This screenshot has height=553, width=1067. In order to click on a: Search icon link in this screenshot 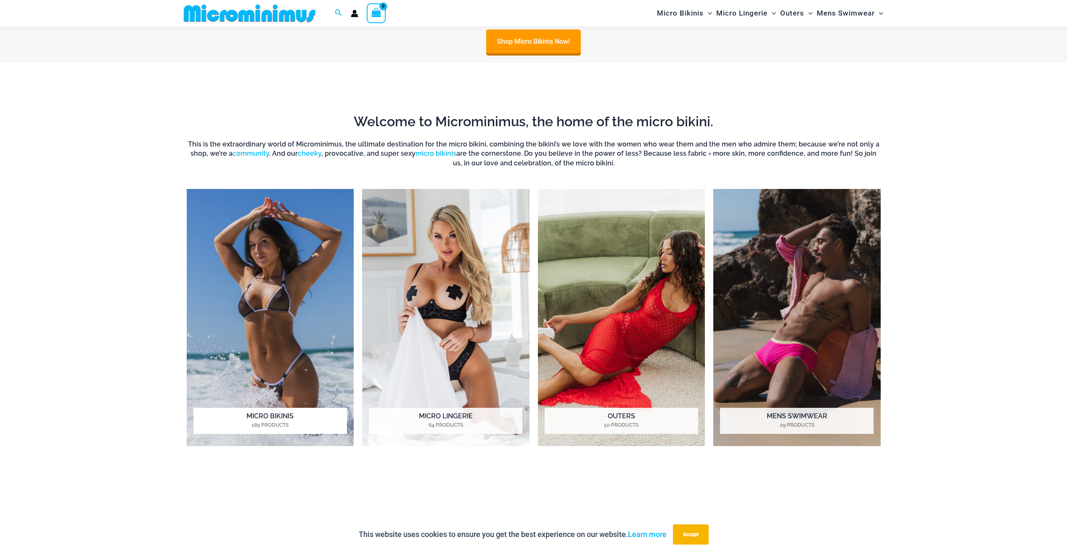, I will do `click(339, 13)`.